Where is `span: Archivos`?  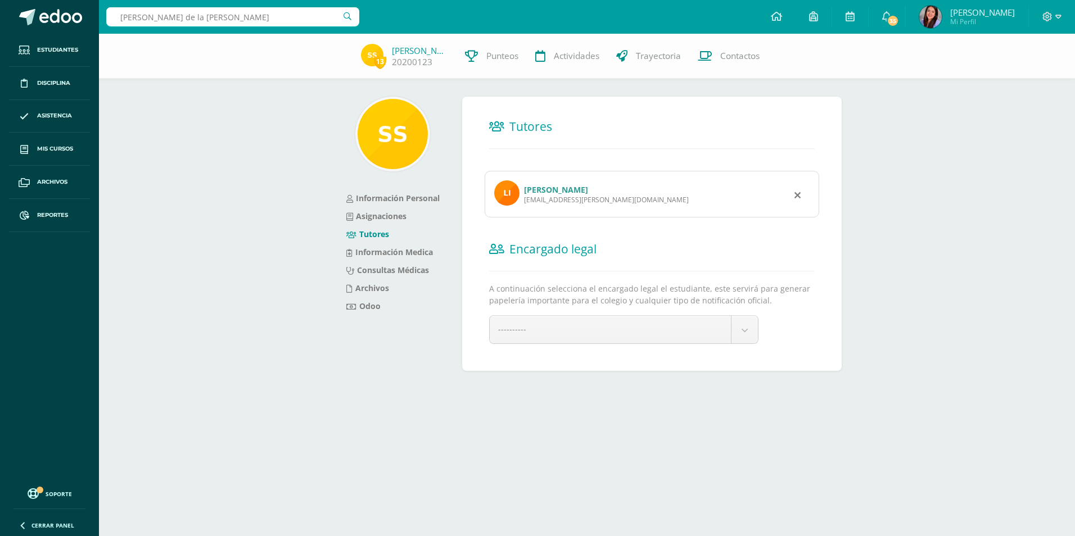 span: Archivos is located at coordinates (52, 182).